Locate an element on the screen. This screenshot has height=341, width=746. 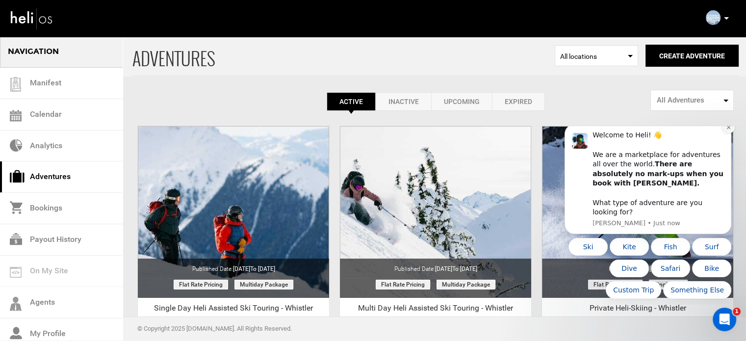
button: Quick reply: Something Else is located at coordinates (147, 164).